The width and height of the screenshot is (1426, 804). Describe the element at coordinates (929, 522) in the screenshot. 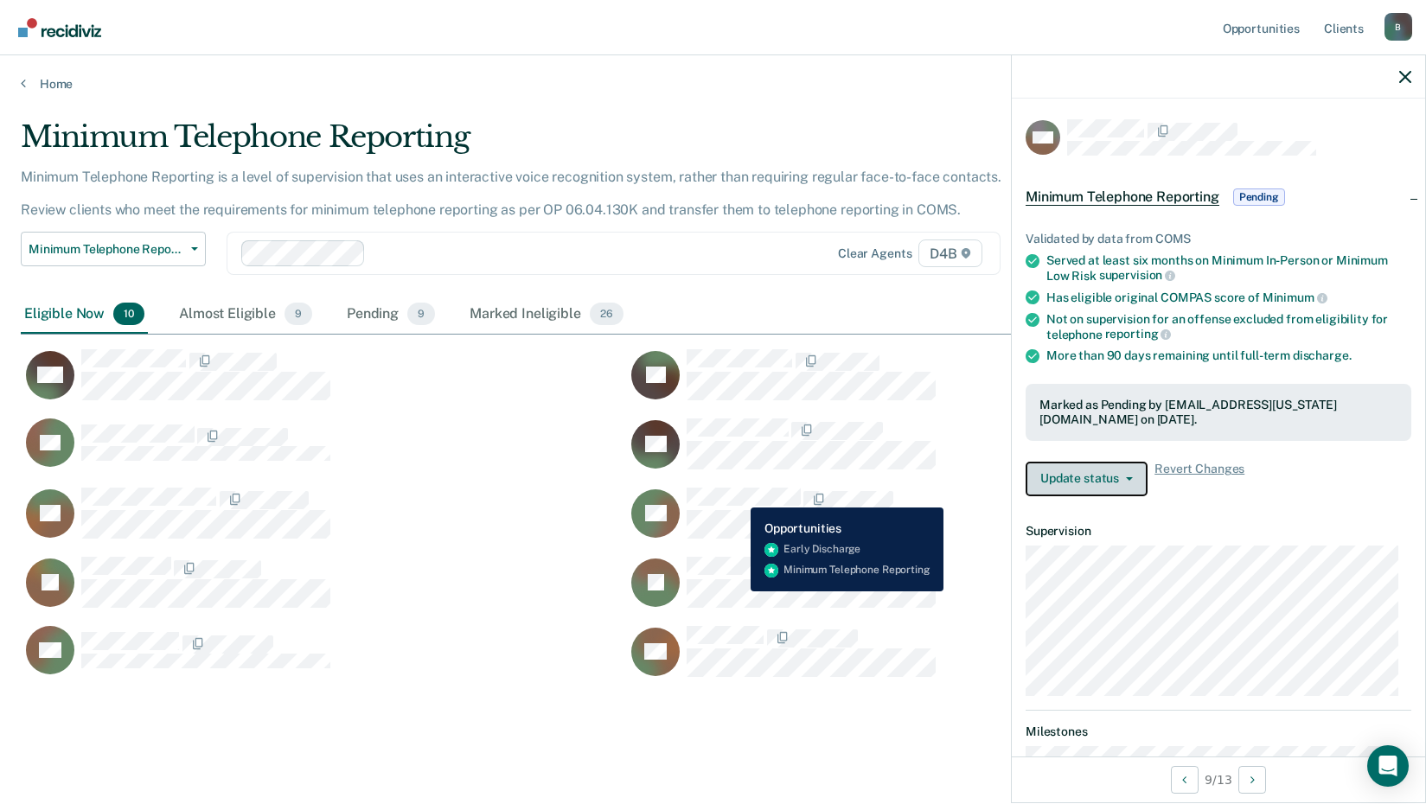

I see `div: CaseloadOpportunityCell-0807749` at that location.